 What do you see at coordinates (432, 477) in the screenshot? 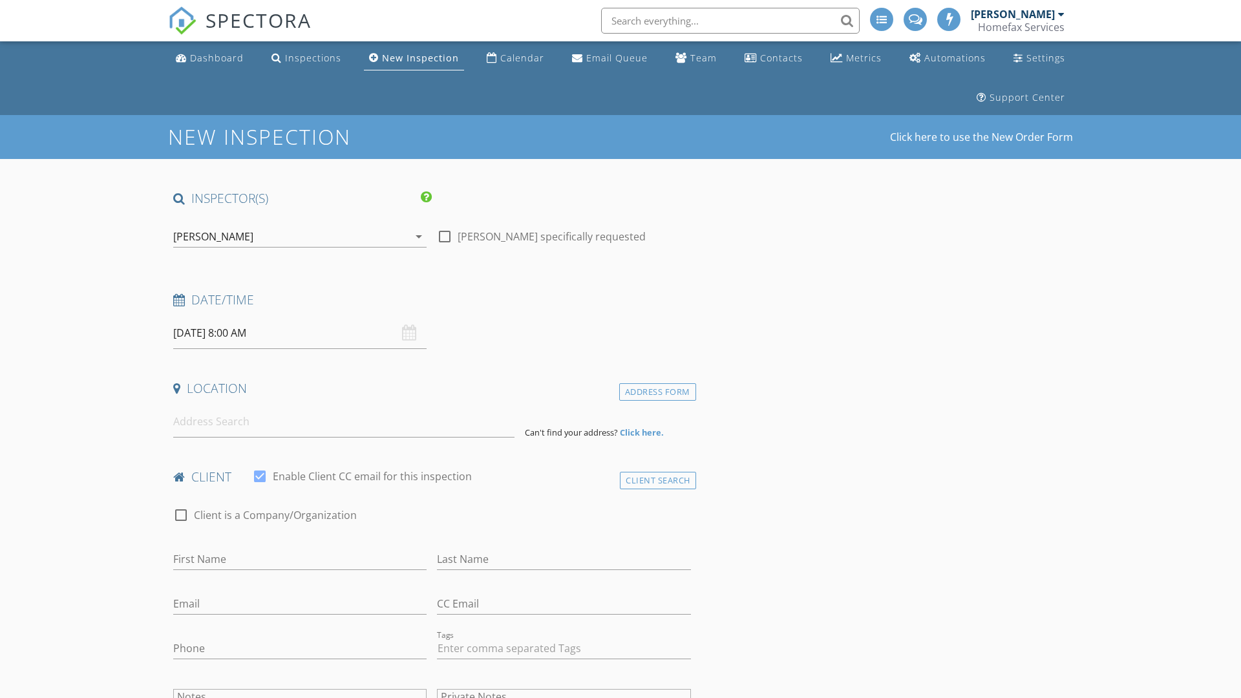
I see `h4: client` at bounding box center [432, 477].